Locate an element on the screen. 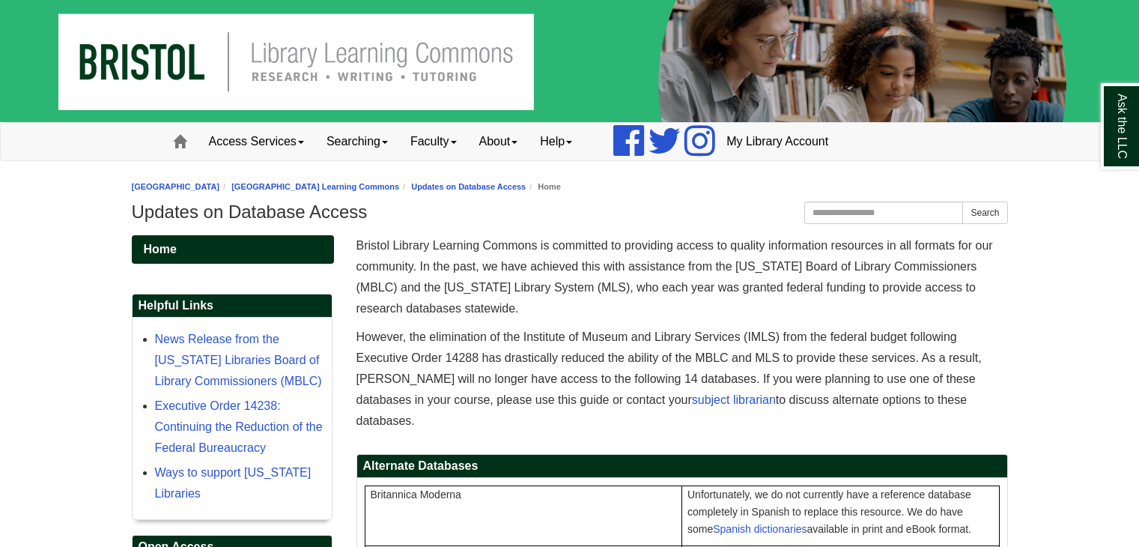 The height and width of the screenshot is (547, 1139). span: However, the elimination of the Institute of Museum and Library Services (IMLS) from the federal ... is located at coordinates (669, 378).